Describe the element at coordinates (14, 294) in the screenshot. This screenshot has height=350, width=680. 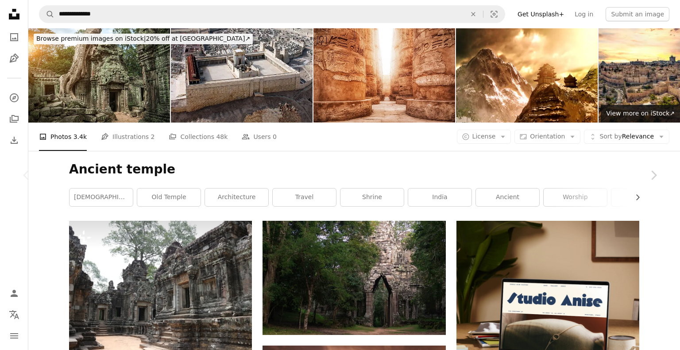
I see `a: Log in / Sign up` at that location.